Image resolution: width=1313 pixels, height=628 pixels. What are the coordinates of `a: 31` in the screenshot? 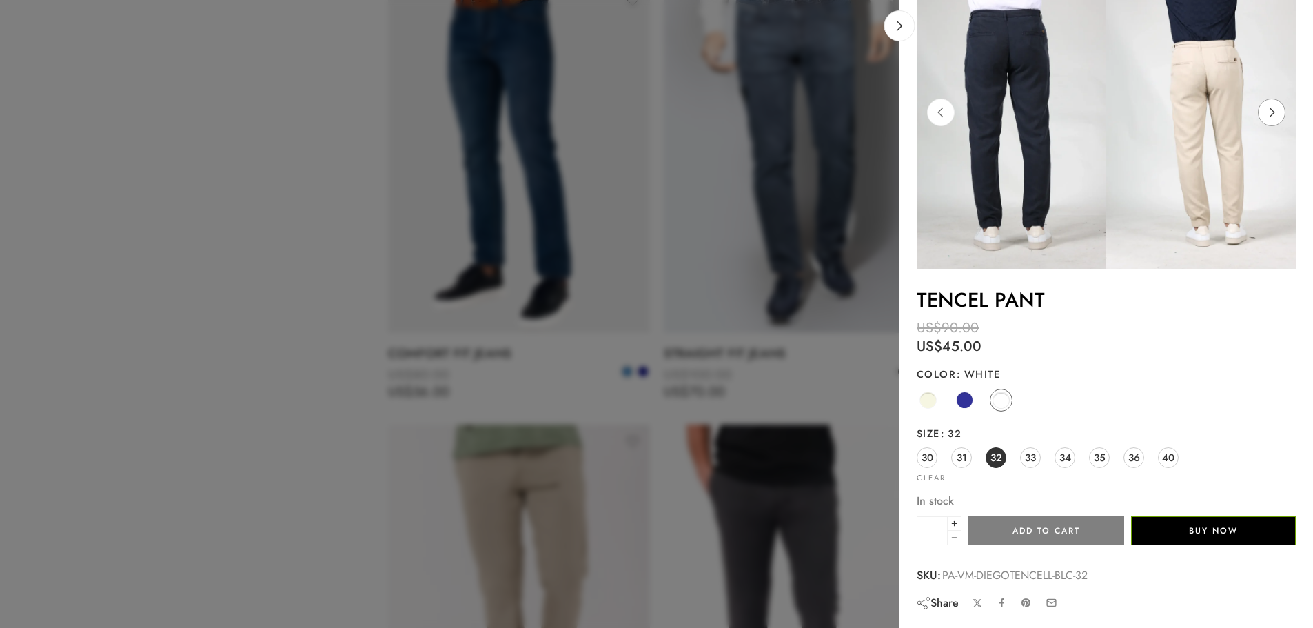 It's located at (961, 458).